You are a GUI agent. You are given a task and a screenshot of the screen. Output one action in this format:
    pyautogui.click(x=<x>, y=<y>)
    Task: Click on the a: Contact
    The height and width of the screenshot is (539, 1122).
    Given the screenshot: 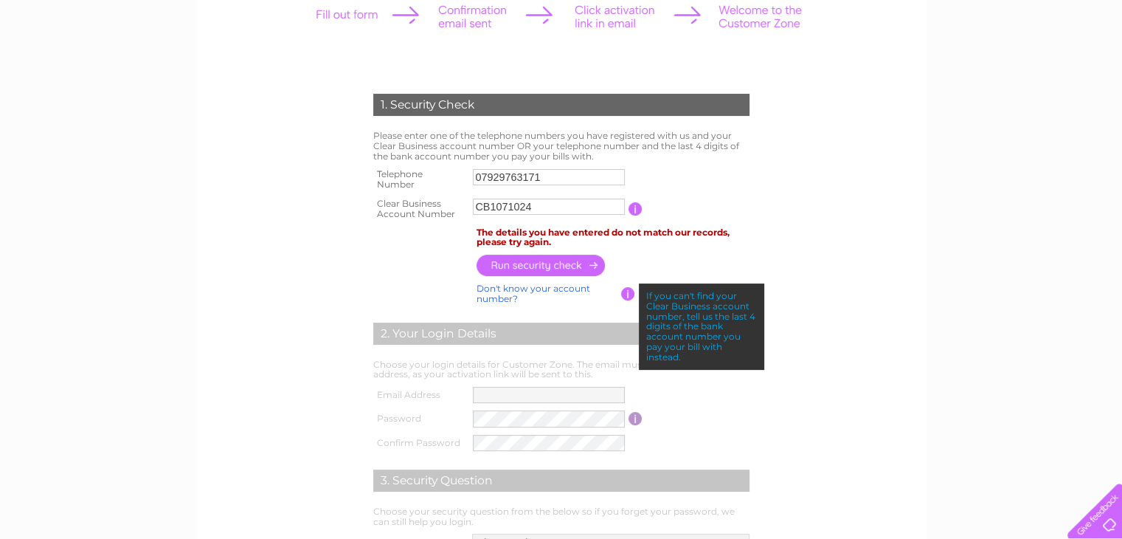 What is the action you would take?
    pyautogui.click(x=1095, y=68)
    